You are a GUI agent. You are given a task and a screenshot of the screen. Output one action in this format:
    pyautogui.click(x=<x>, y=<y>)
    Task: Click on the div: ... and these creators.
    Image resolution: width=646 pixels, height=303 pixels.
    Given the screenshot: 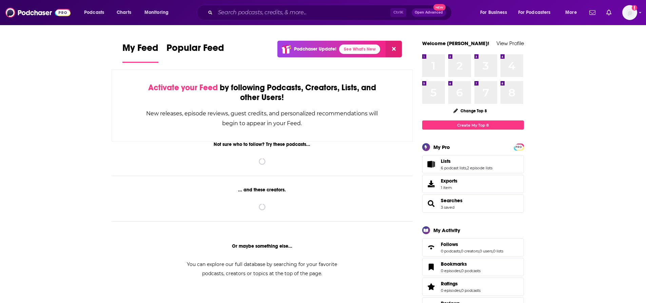 What is the action you would take?
    pyautogui.click(x=262, y=190)
    